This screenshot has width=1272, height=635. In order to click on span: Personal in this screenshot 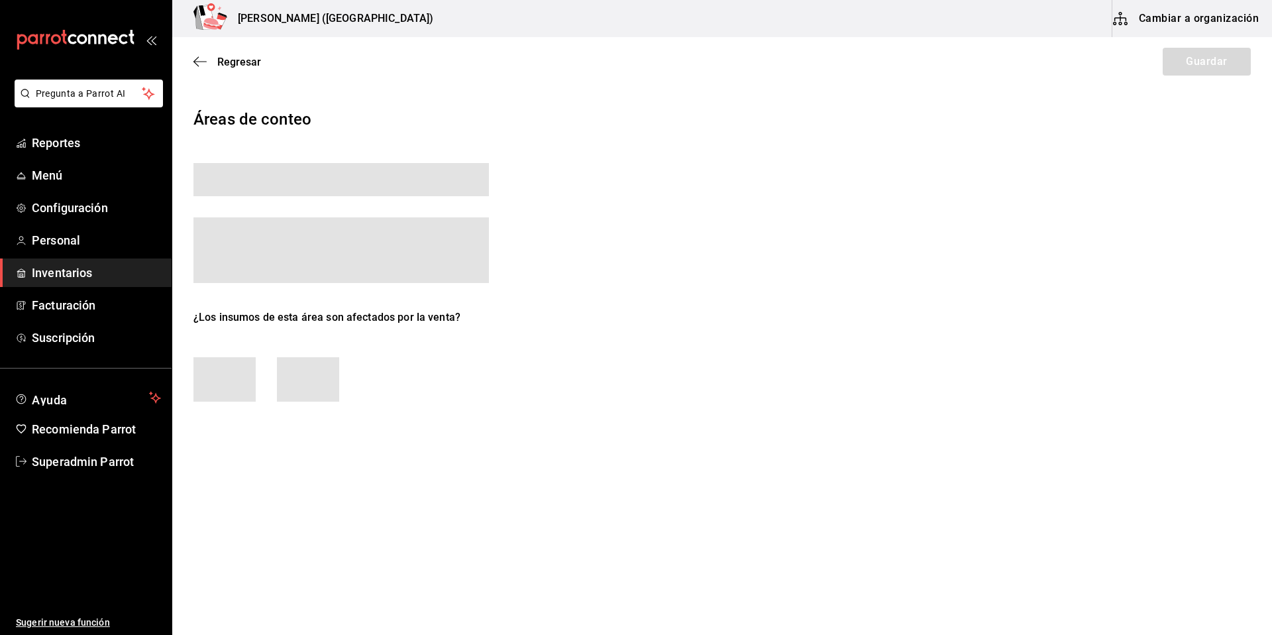, I will do `click(96, 240)`.